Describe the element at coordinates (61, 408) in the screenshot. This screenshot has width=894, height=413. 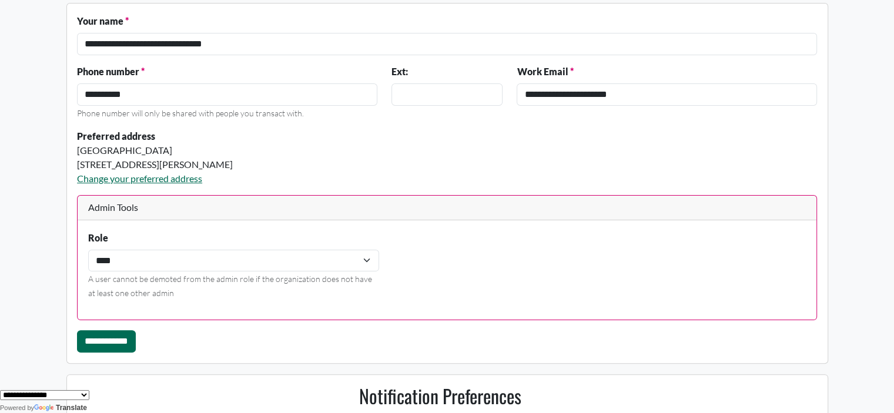
I see `a: Translate` at that location.